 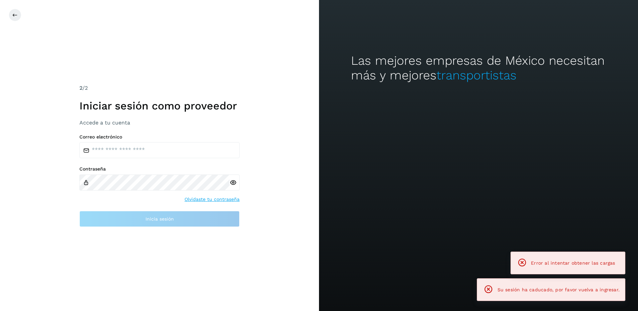 What do you see at coordinates (159, 122) in the screenshot?
I see `h3: Accede a tu cuenta` at bounding box center [159, 122].